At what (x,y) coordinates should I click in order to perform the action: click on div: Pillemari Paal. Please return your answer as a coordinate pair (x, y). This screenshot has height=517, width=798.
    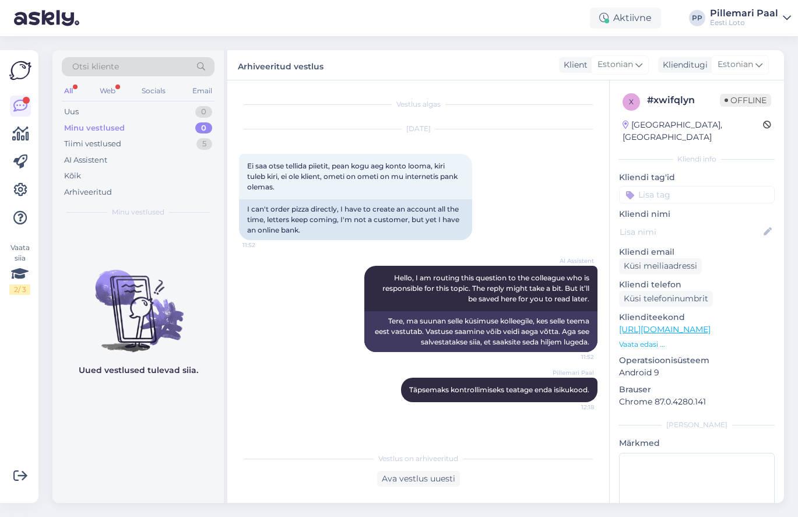
    Looking at the image, I should click on (743, 13).